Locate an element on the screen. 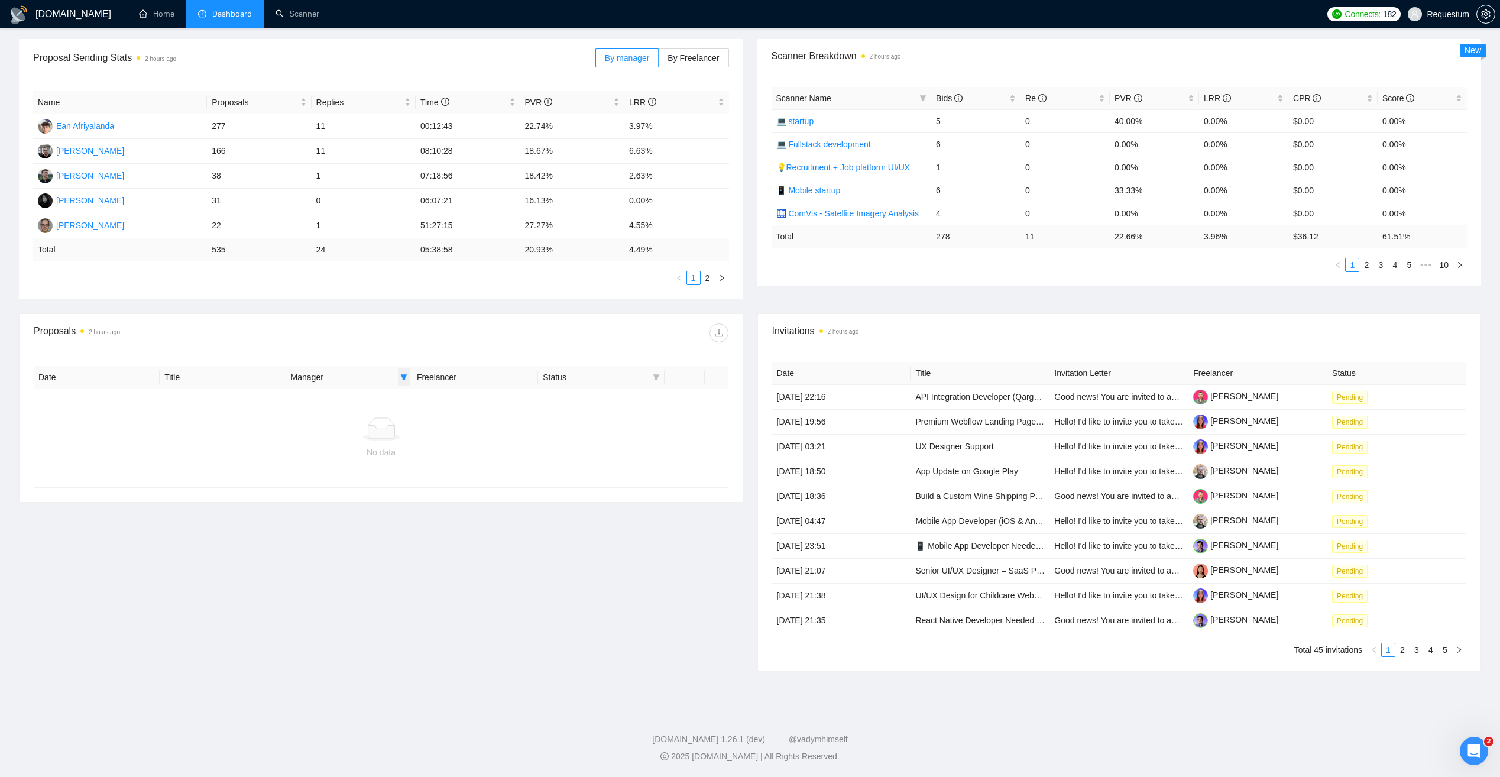 This screenshot has height=777, width=1500. a: 5 is located at coordinates (1409, 265).